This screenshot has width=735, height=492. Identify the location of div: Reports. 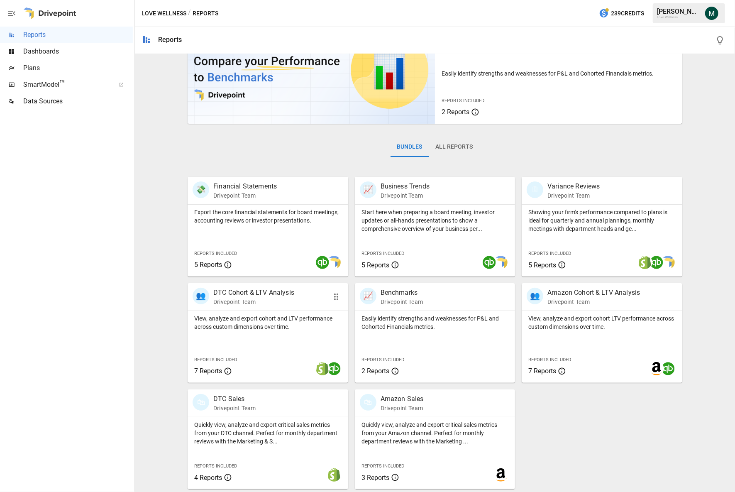
(170, 39).